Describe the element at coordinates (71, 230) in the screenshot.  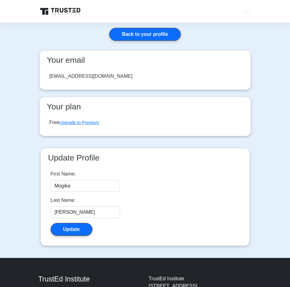
I see `button: Update` at that location.